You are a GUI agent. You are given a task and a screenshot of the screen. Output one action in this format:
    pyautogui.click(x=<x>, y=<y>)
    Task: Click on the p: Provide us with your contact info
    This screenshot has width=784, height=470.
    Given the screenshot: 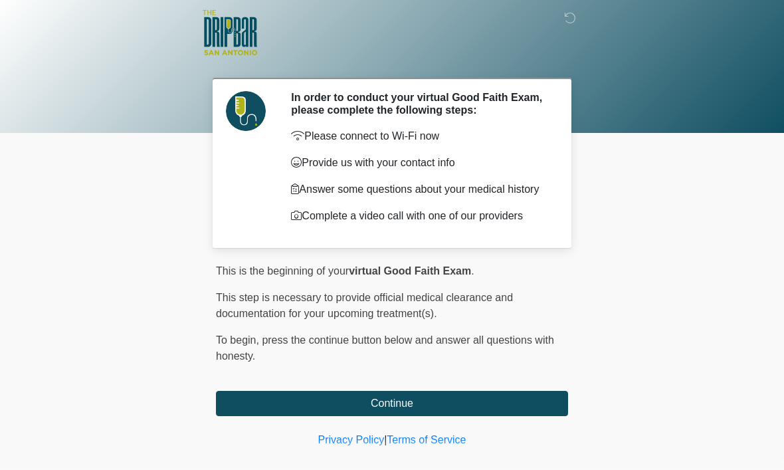 What is the action you would take?
    pyautogui.click(x=419, y=163)
    